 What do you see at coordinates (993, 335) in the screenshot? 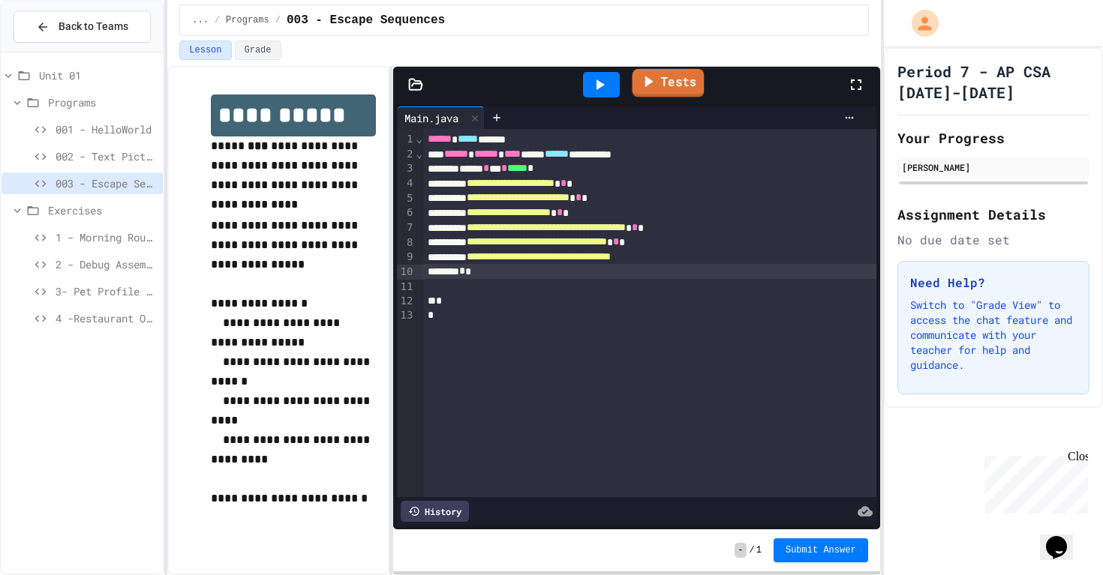
I see `p: Switch to "Grade View" to access the chat feature and communicate with your teacher for help and ...` at bounding box center [993, 335].